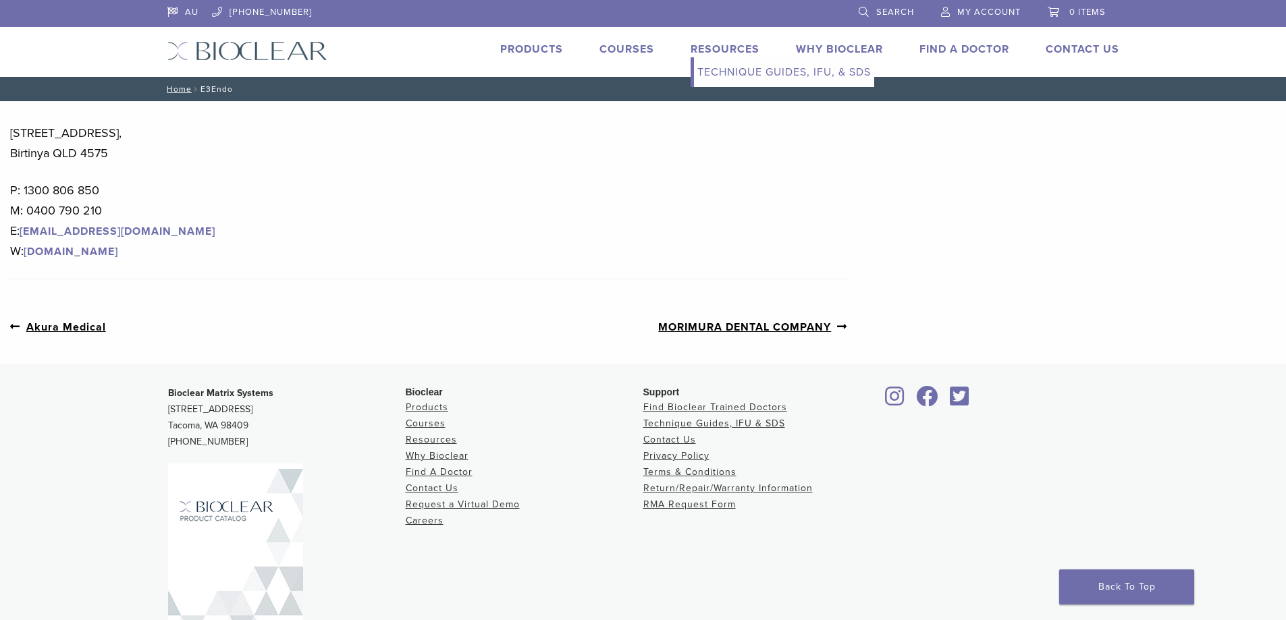 This screenshot has width=1286, height=620. What do you see at coordinates (424, 392) in the screenshot?
I see `span: Bioclear` at bounding box center [424, 392].